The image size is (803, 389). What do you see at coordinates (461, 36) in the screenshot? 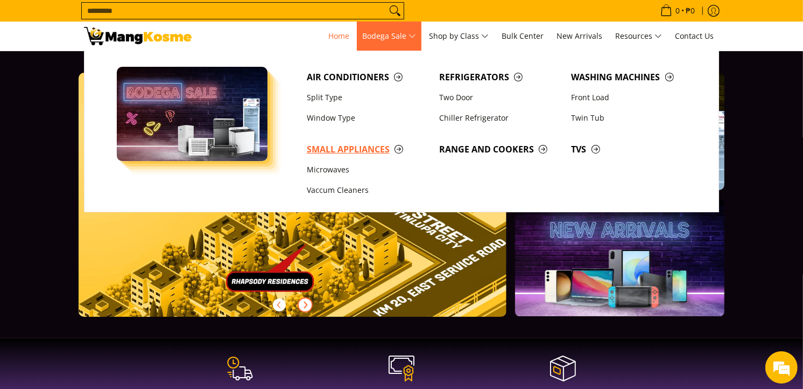
I see `nav: Main Menu` at bounding box center [461, 36].